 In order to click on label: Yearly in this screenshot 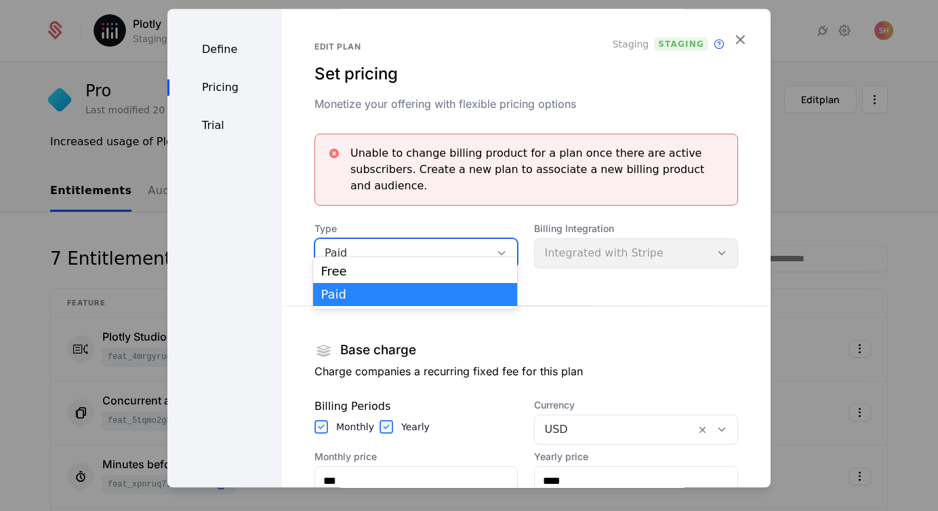, I will do `click(416, 427)`.